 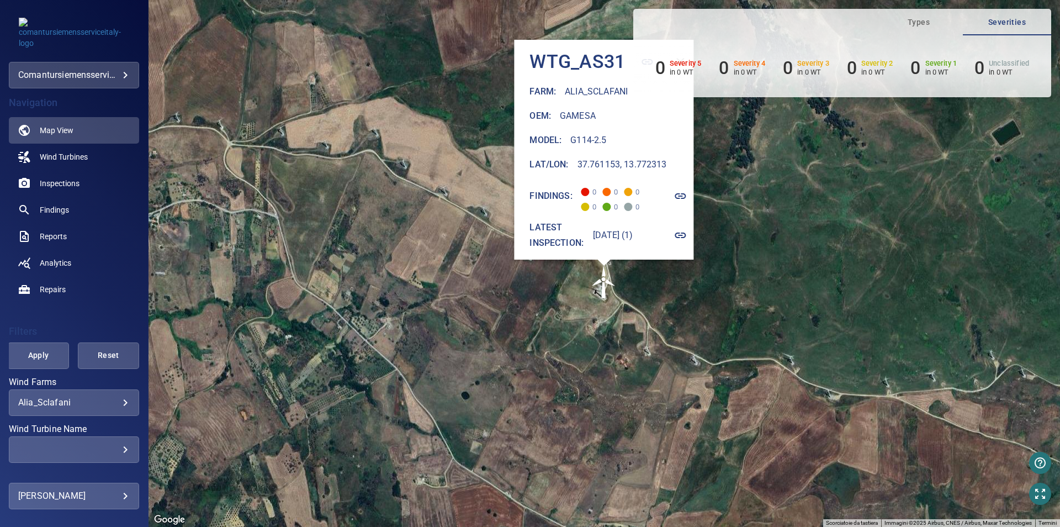 What do you see at coordinates (74, 130) in the screenshot?
I see `a: map active` at bounding box center [74, 130].